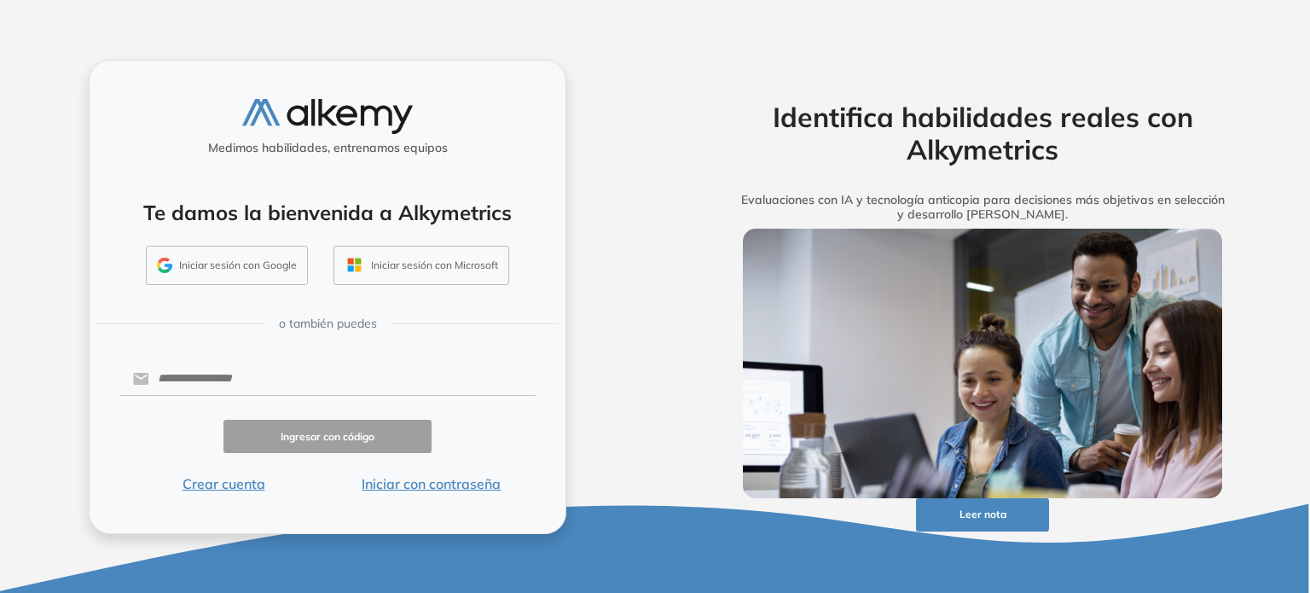 This screenshot has width=1310, height=593. Describe the element at coordinates (1156, 494) in the screenshot. I see `div: Chat Widget` at that location.